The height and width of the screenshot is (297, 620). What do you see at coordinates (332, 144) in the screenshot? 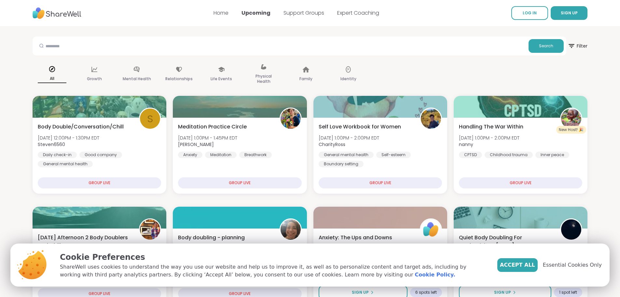
I see `b: CharityRoss` at bounding box center [332, 144].